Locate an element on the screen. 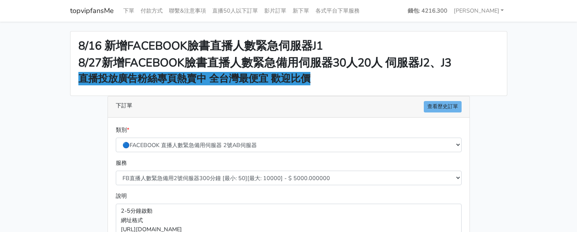  a: 直播50人以下訂單 is located at coordinates (235, 11).